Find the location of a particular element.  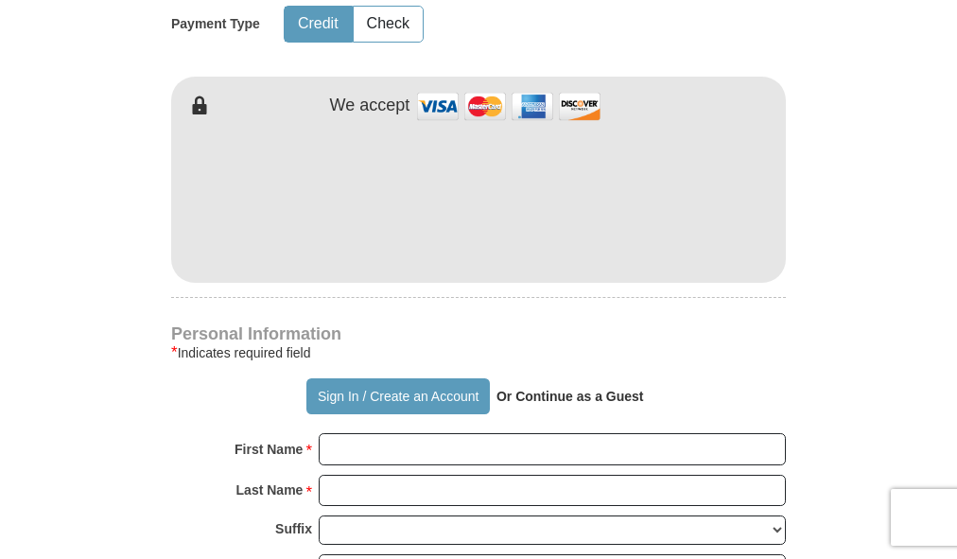

button: Check is located at coordinates (388, 24).